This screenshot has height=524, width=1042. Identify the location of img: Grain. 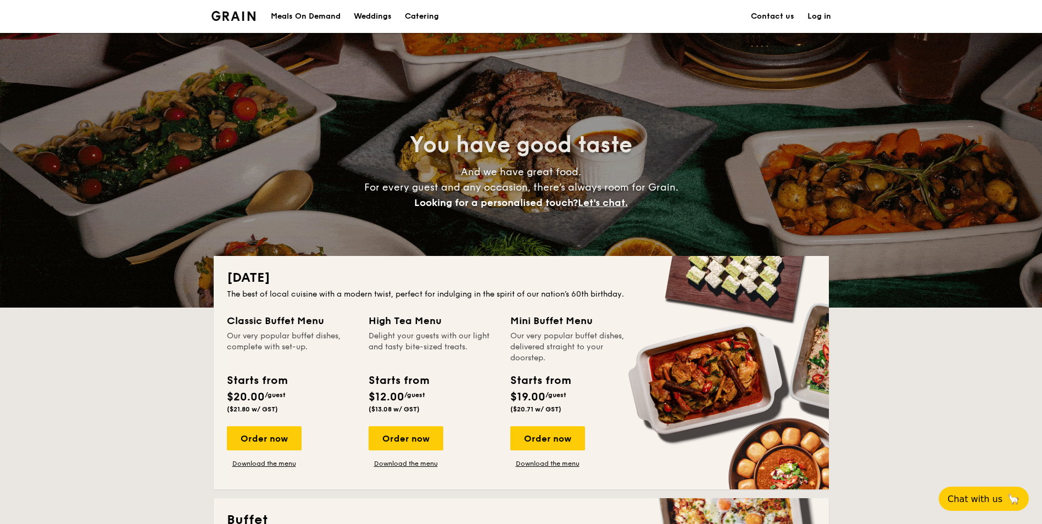
(234, 16).